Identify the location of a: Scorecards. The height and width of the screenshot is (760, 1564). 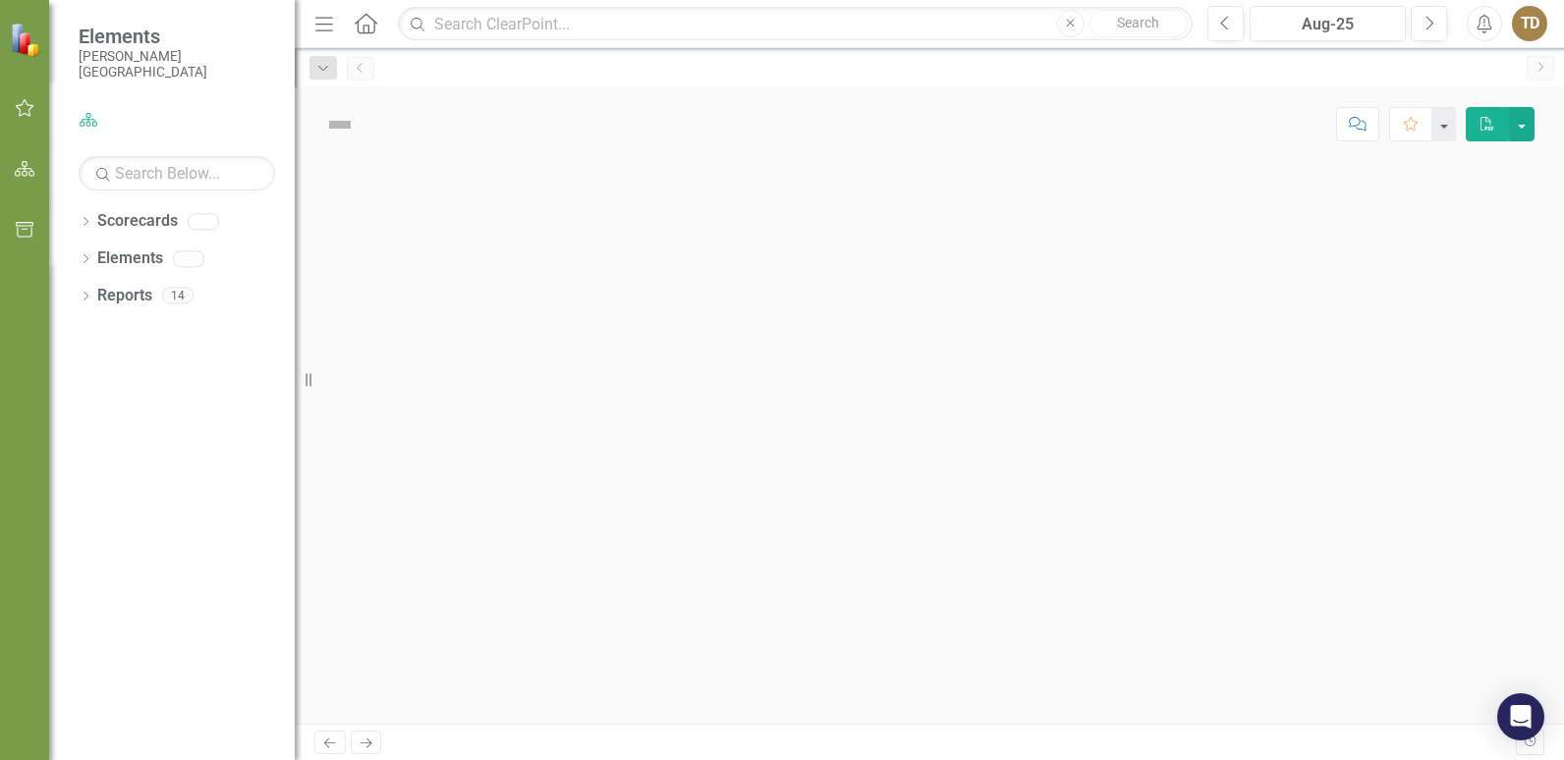
(138, 221).